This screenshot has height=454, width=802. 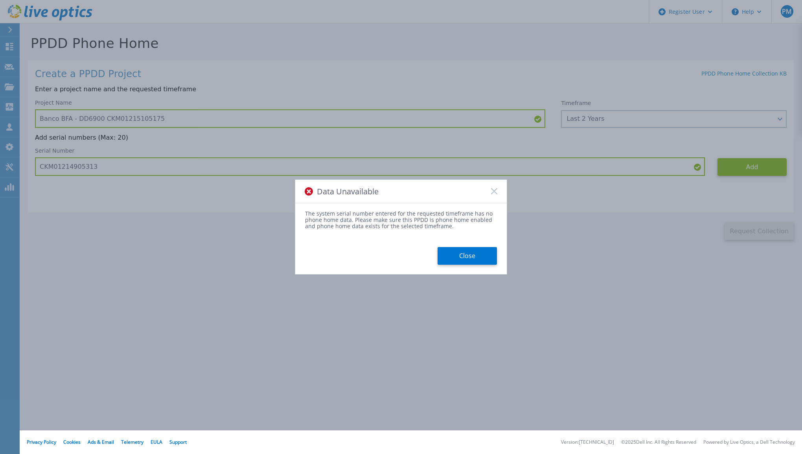 What do you see at coordinates (41, 442) in the screenshot?
I see `a: Privacy Policy` at bounding box center [41, 442].